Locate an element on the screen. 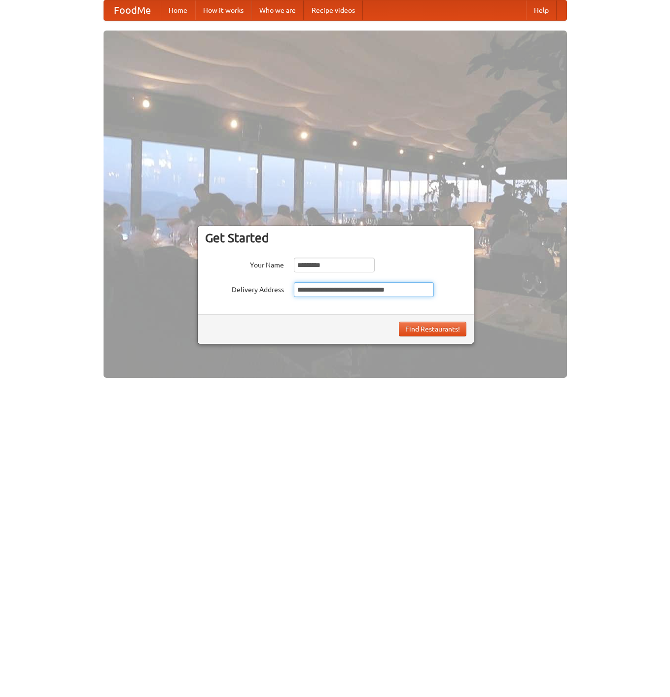 The width and height of the screenshot is (670, 697). a: Who we are is located at coordinates (277, 10).